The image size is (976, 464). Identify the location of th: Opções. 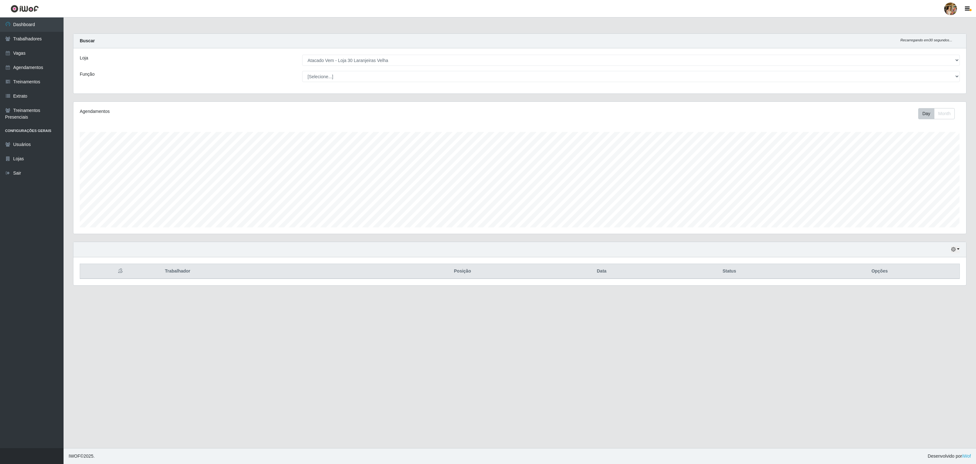
(879, 271).